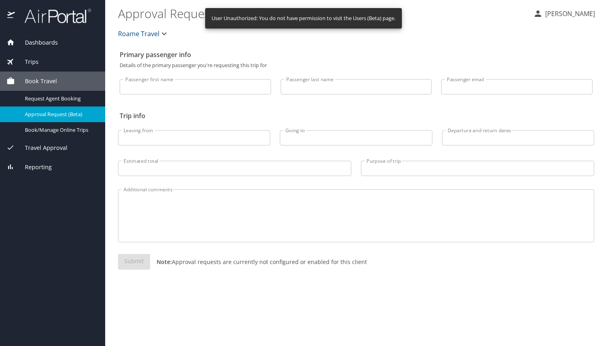 The image size is (607, 346). Describe the element at coordinates (322, 13) in the screenshot. I see `h1: Approval Requests (Beta)` at that location.